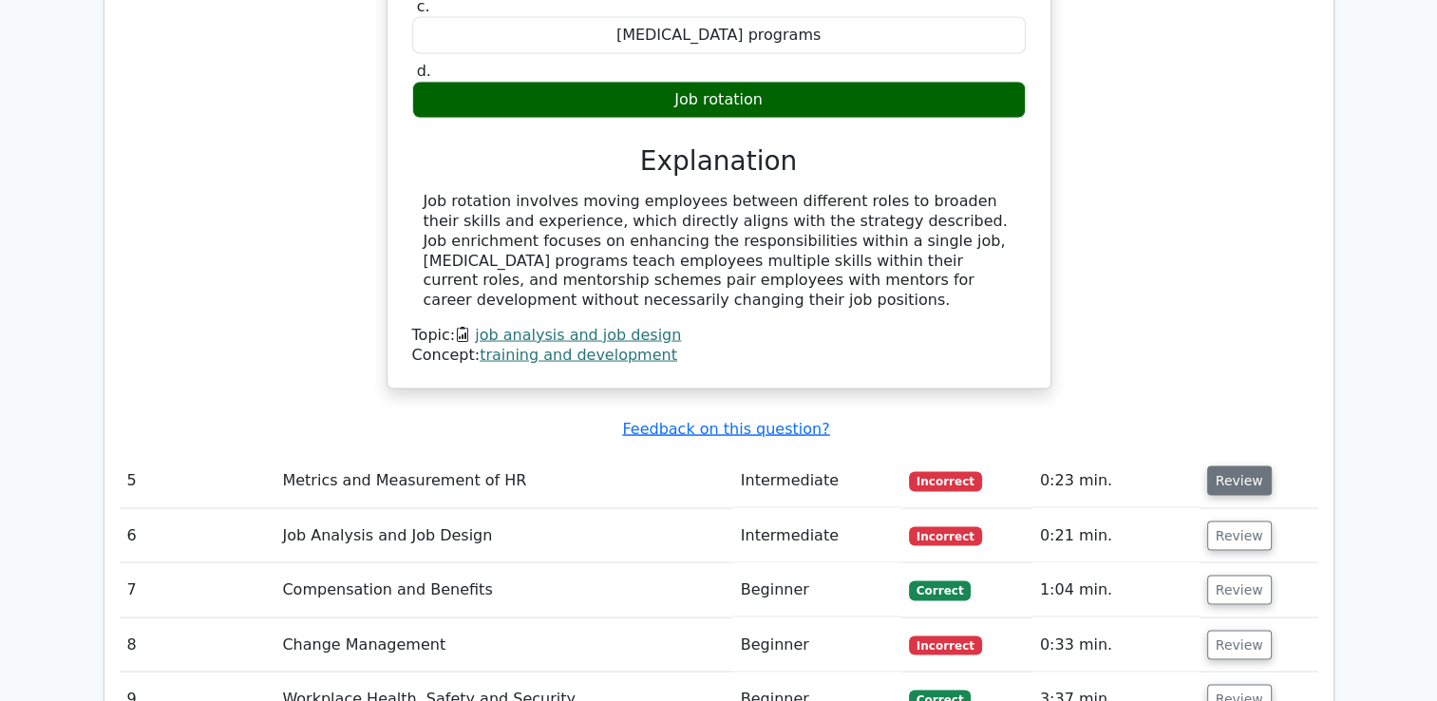 Image resolution: width=1437 pixels, height=701 pixels. What do you see at coordinates (198, 481) in the screenshot?
I see `td: 5` at bounding box center [198, 481].